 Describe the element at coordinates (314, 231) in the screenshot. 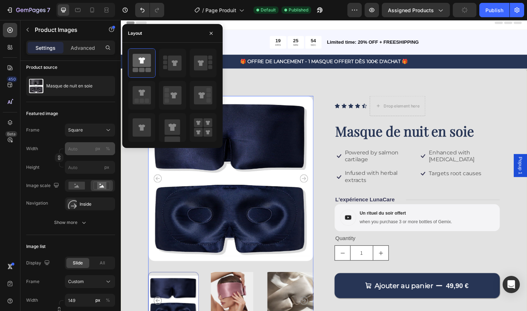

I see `div: Quantity` at that location.